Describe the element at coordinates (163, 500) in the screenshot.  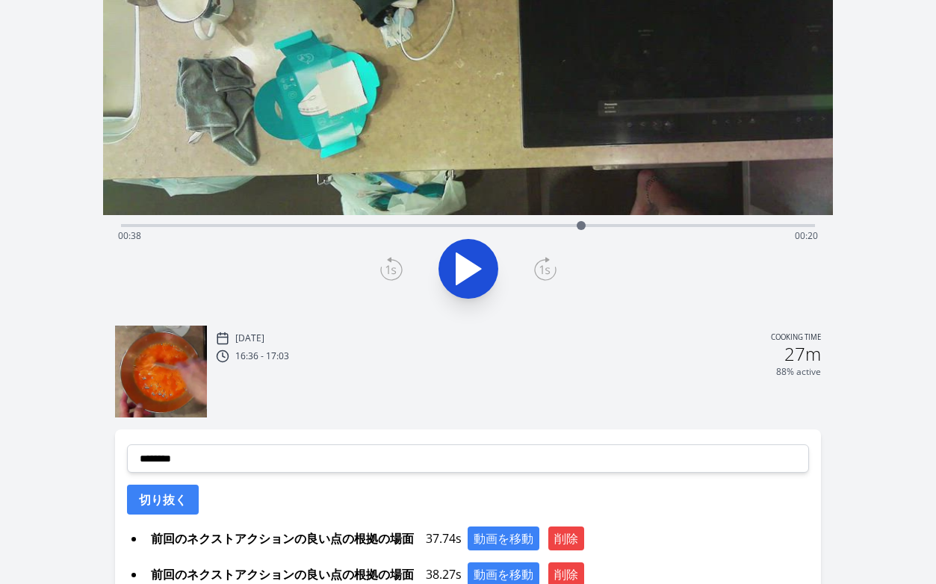
I see `button: 切り抜く` at that location.